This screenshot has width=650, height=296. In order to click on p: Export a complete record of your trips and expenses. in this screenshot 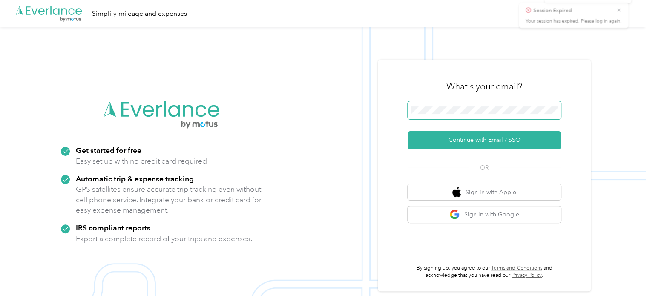, I will do `click(164, 239)`.